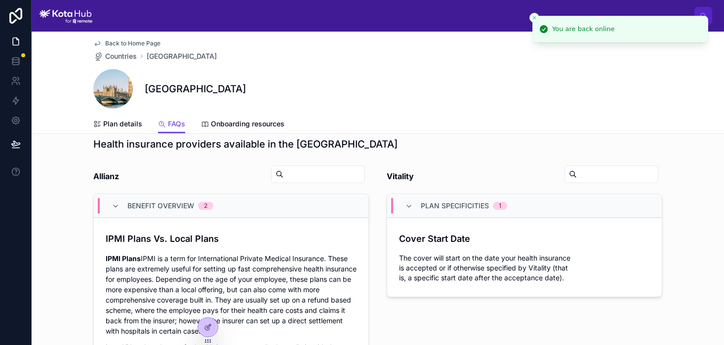  What do you see at coordinates (122, 124) in the screenshot?
I see `span: Plan details` at bounding box center [122, 124].